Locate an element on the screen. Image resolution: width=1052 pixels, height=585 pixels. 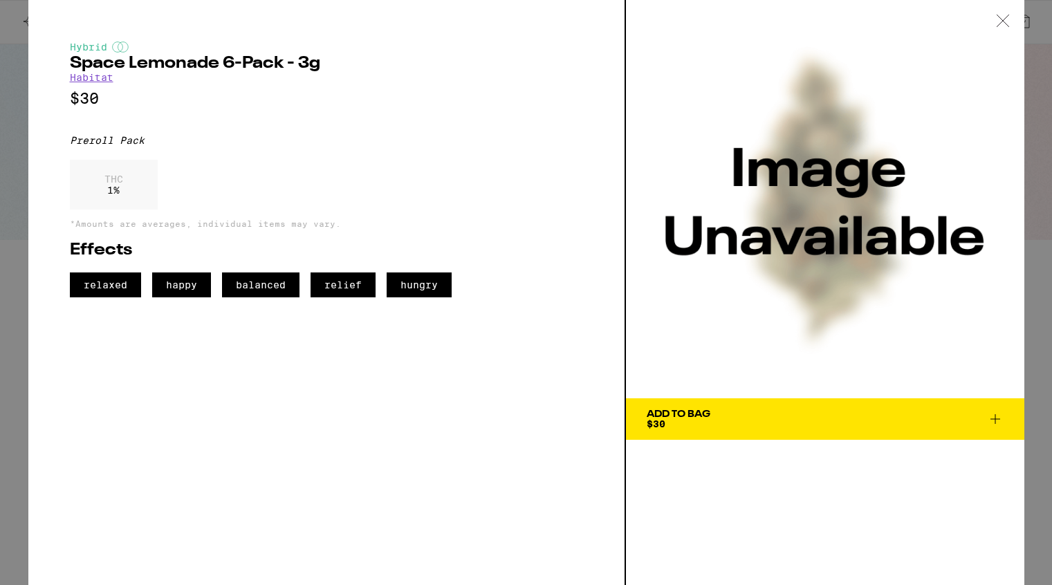
img: hybridColor.svg is located at coordinates (120, 47).